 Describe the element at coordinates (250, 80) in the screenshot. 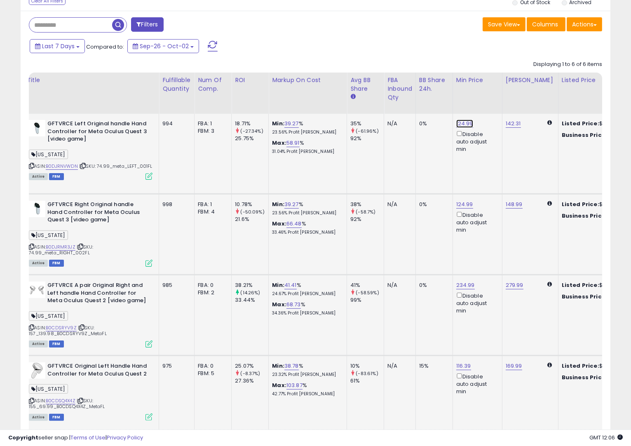

I see `div: ROI` at that location.